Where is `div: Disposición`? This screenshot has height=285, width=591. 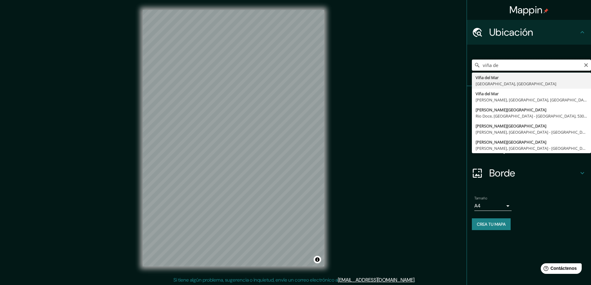
div: Disposición is located at coordinates (529, 148).